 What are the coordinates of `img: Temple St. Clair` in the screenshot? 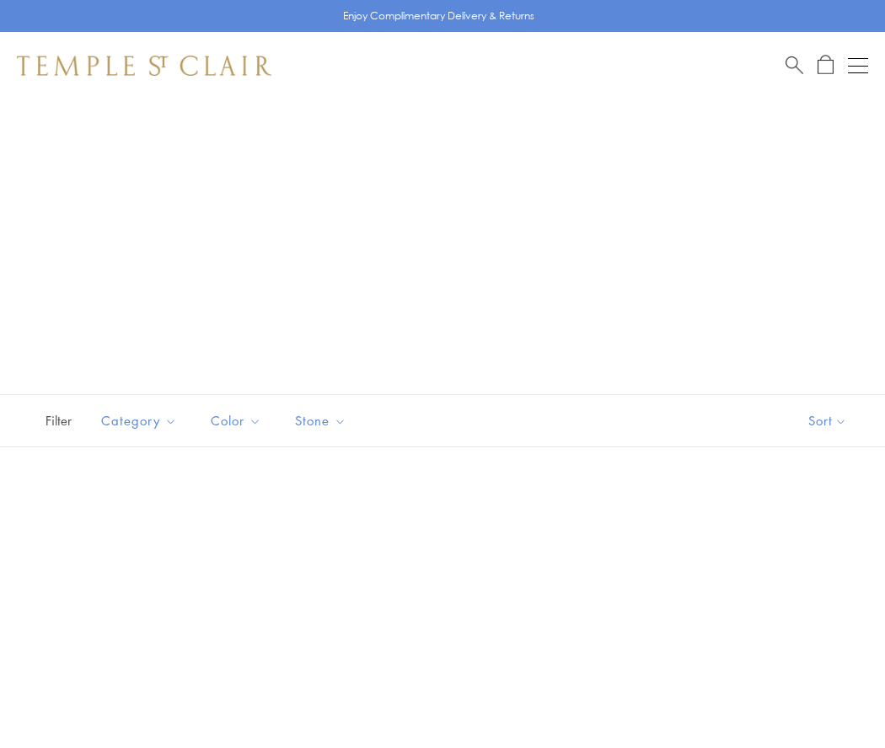 It's located at (144, 66).